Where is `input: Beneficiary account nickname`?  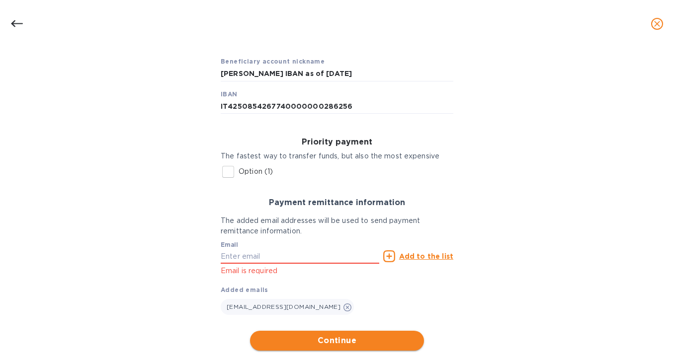
input: Beneficiary account nickname is located at coordinates (337, 74).